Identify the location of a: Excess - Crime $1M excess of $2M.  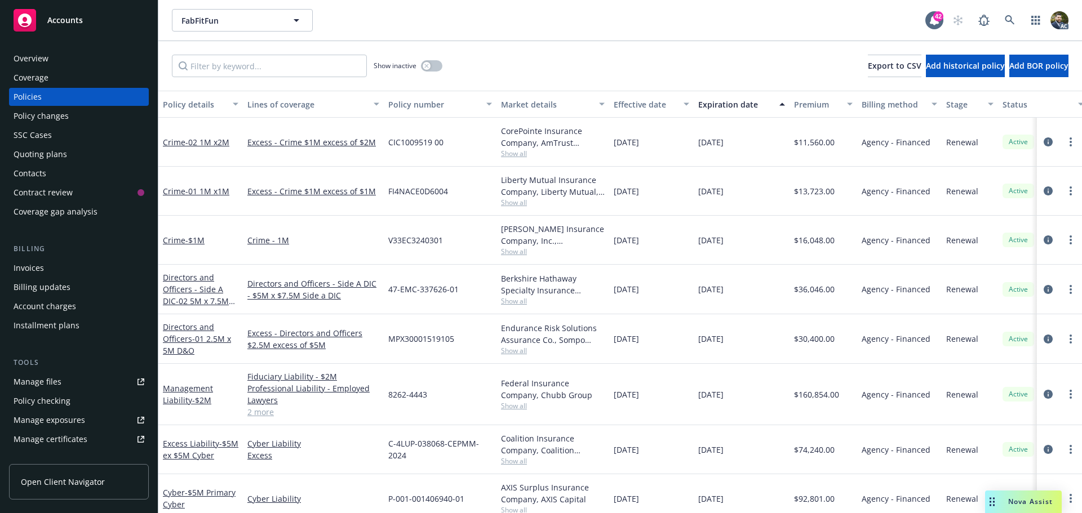
(313, 142).